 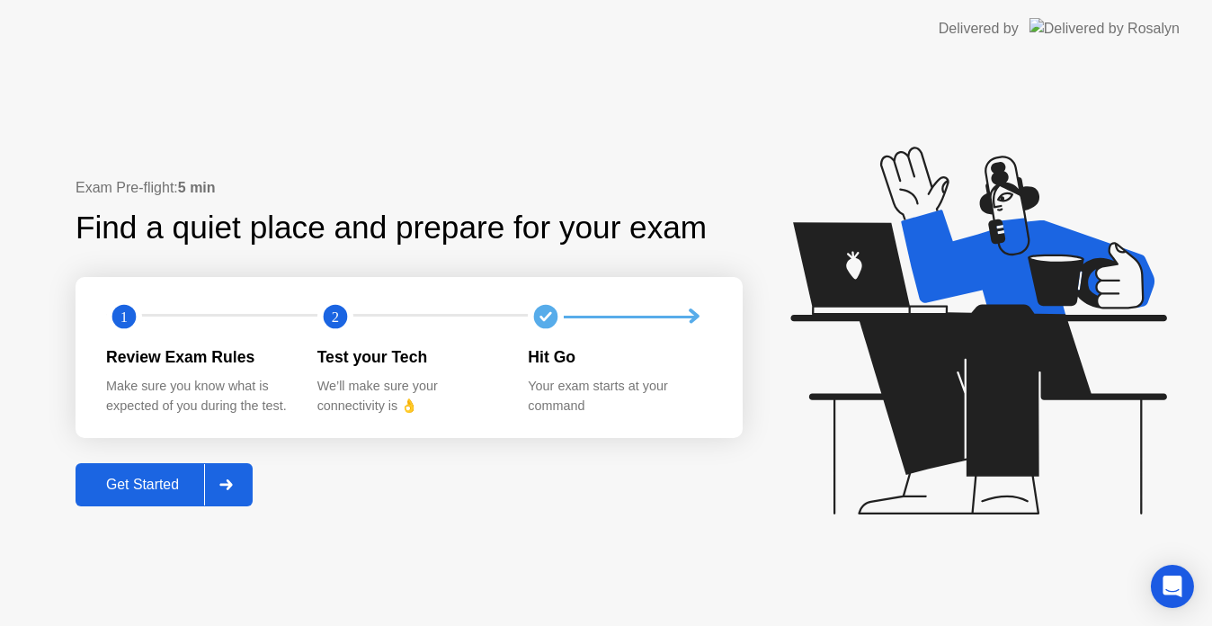 I want to click on div: Make sure you know what is expected of you during the test., so click(x=197, y=396).